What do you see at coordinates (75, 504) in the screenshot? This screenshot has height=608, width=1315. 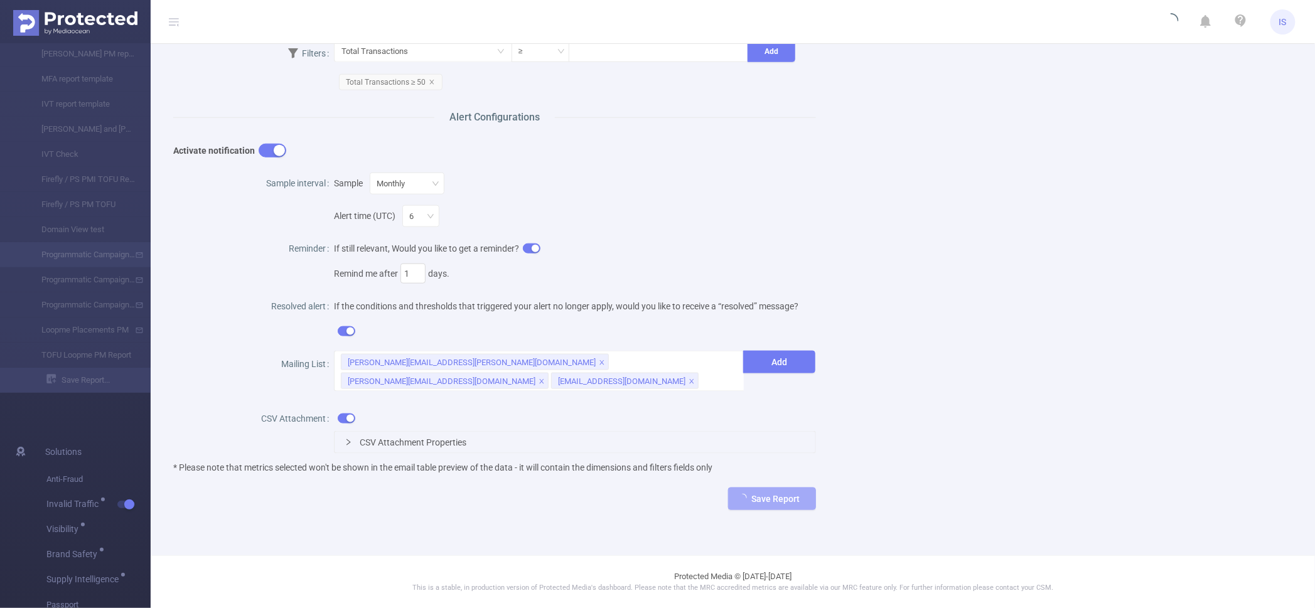 I see `span: Invalid Traffic` at bounding box center [75, 504].